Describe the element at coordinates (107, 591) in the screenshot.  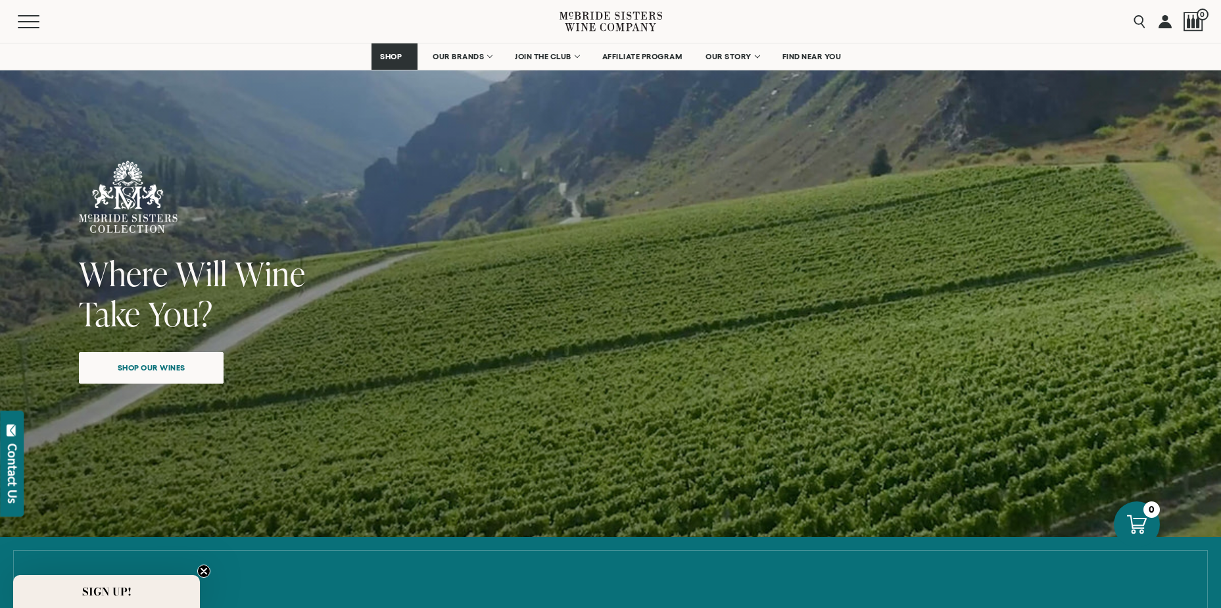
I see `div: SIGN UP!Close teaser` at that location.